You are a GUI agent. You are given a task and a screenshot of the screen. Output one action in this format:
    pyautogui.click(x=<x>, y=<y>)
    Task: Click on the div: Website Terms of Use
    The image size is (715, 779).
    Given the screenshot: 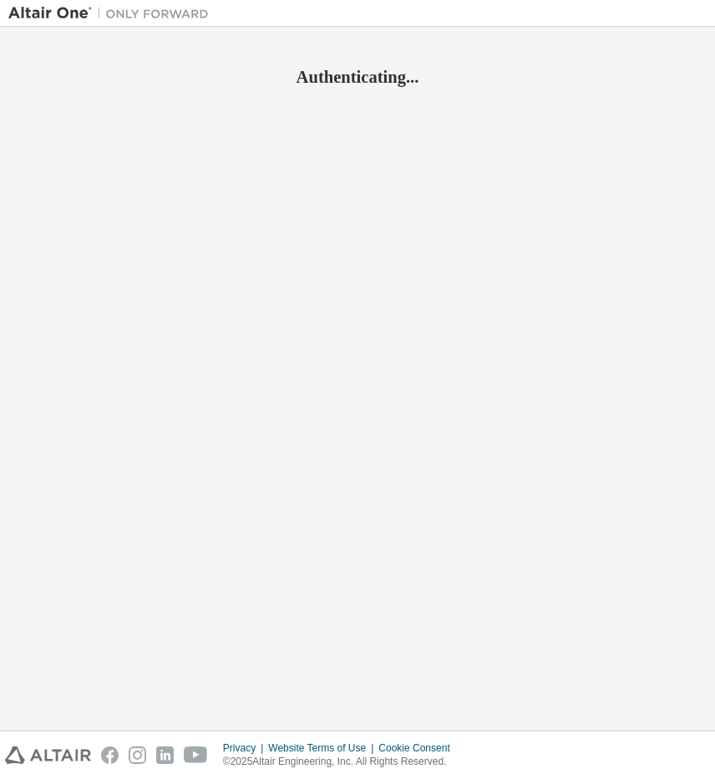 What is the action you would take?
    pyautogui.click(x=323, y=748)
    